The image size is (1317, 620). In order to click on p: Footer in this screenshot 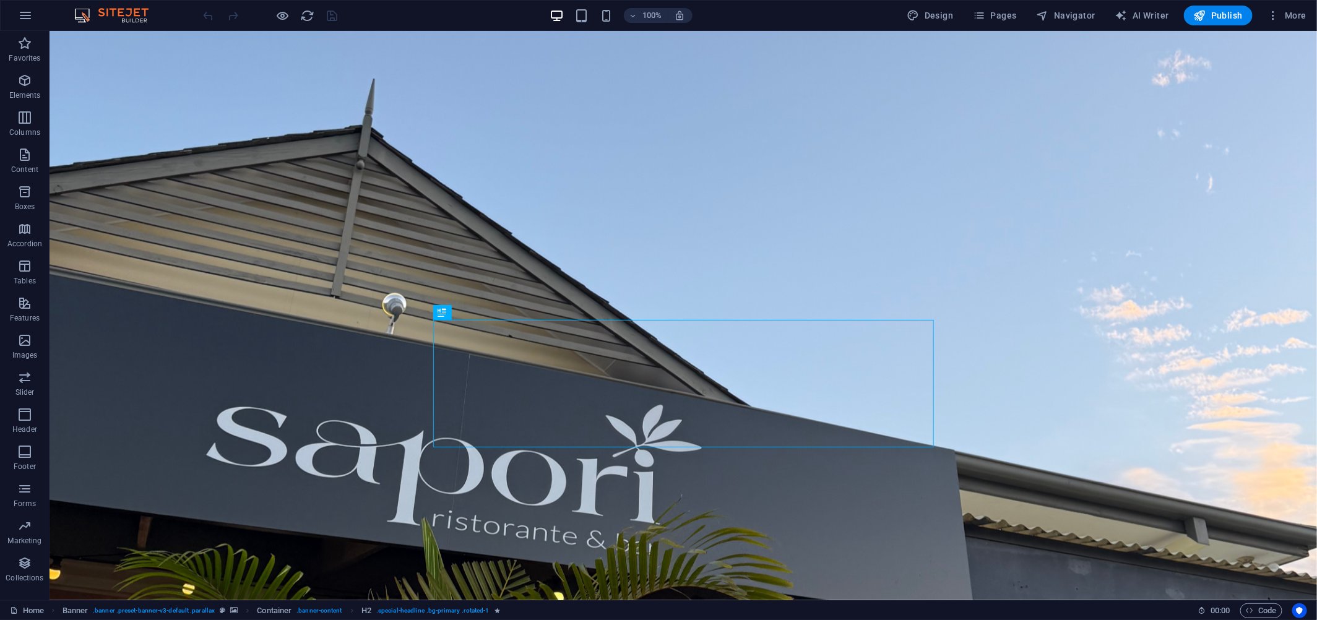, I will do `click(25, 467)`.